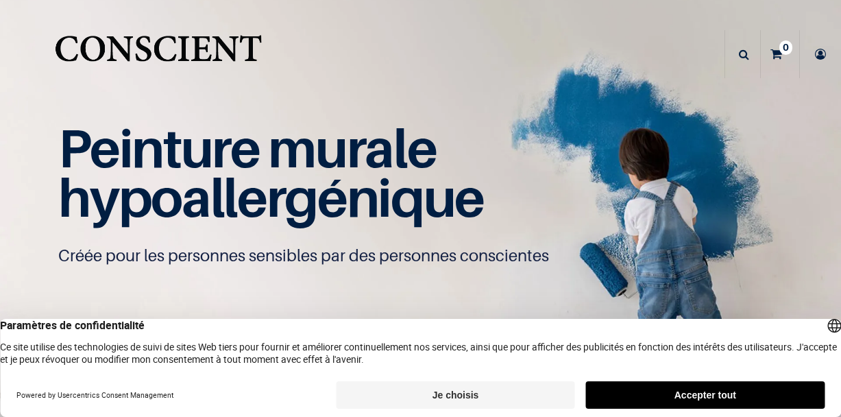 Image resolution: width=841 pixels, height=417 pixels. What do you see at coordinates (271, 197) in the screenshot?
I see `span: hypoallergénique` at bounding box center [271, 197].